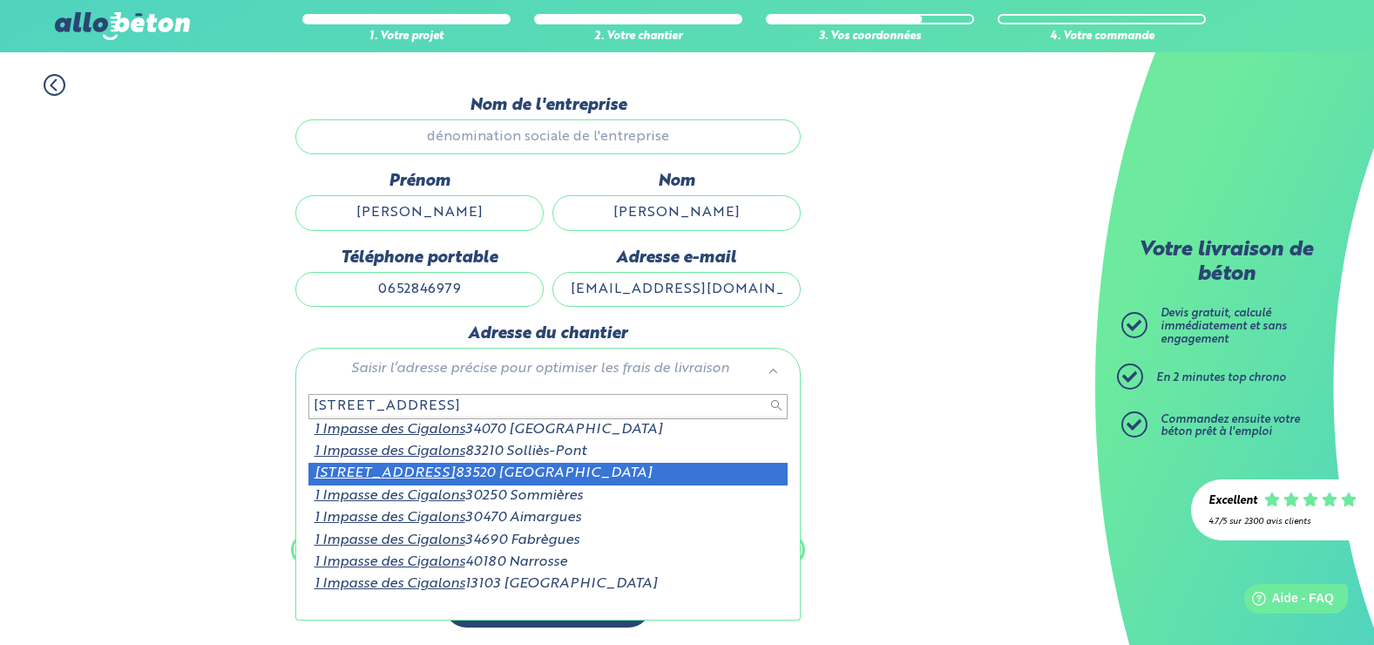 The image size is (1374, 645). What do you see at coordinates (548, 540) in the screenshot?
I see `div: 34690 Fabrègues` at bounding box center [548, 540].